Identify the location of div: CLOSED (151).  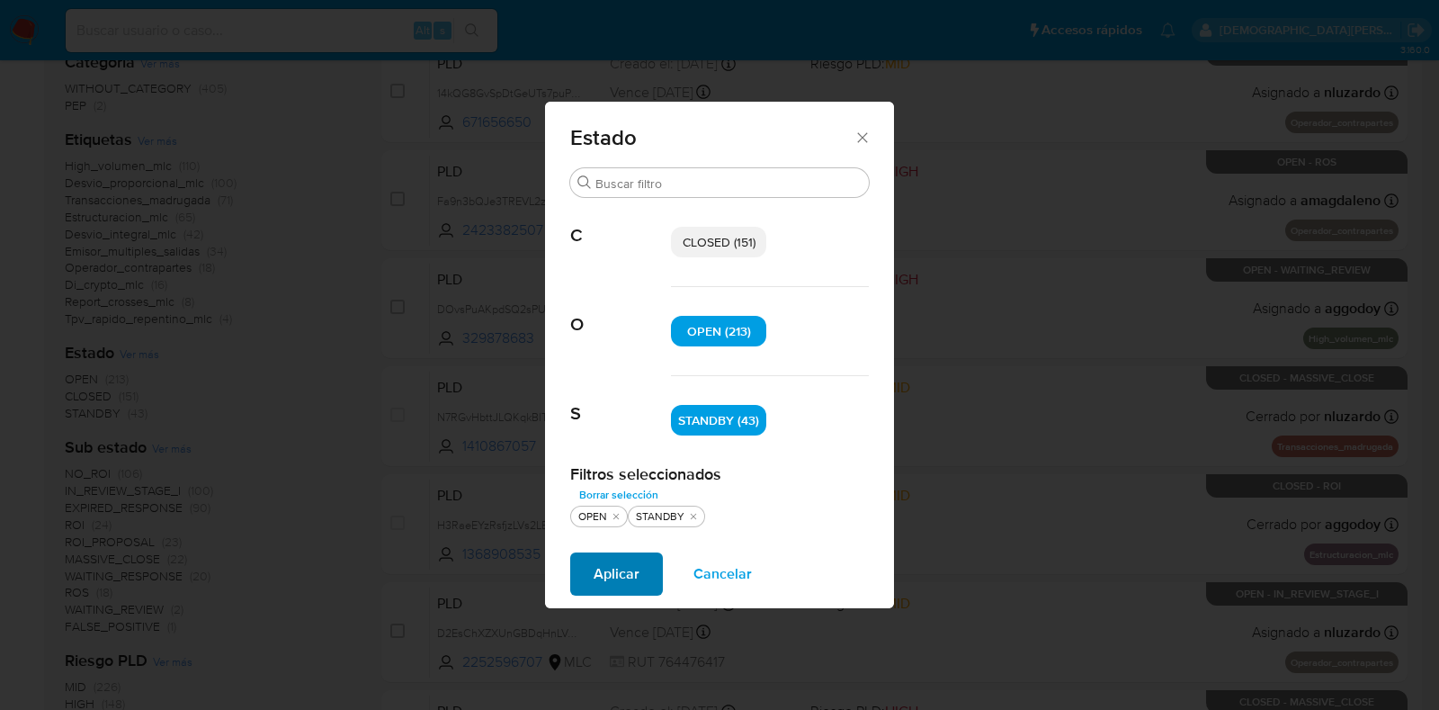
(719, 242).